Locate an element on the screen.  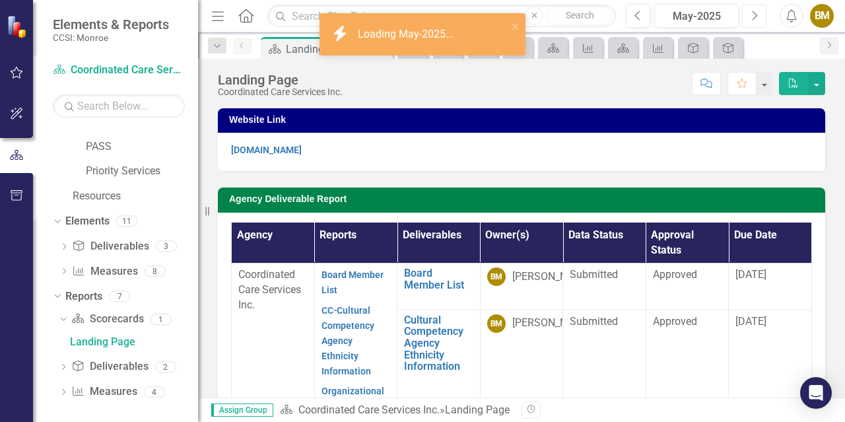
a: CC-Cultural Competency Agency Ethnicity Information is located at coordinates (348, 340).